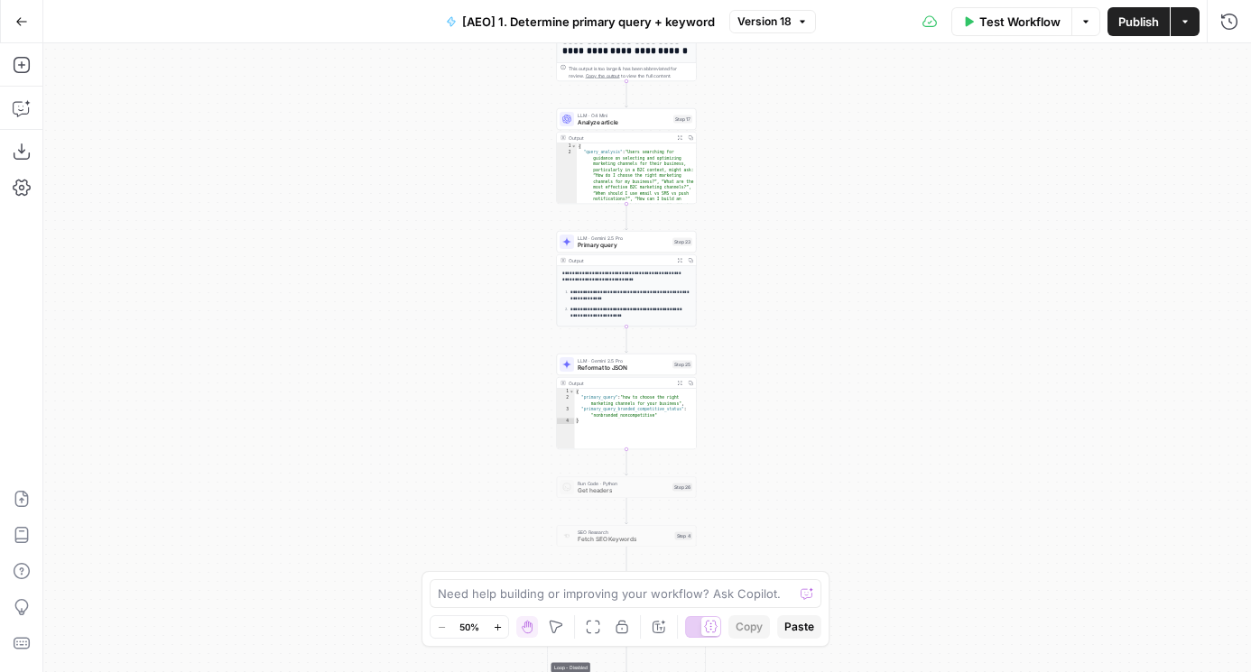 This screenshot has width=1251, height=672. What do you see at coordinates (626, 462) in the screenshot?
I see `g: Edge from step_25 to step_26` at bounding box center [626, 462].